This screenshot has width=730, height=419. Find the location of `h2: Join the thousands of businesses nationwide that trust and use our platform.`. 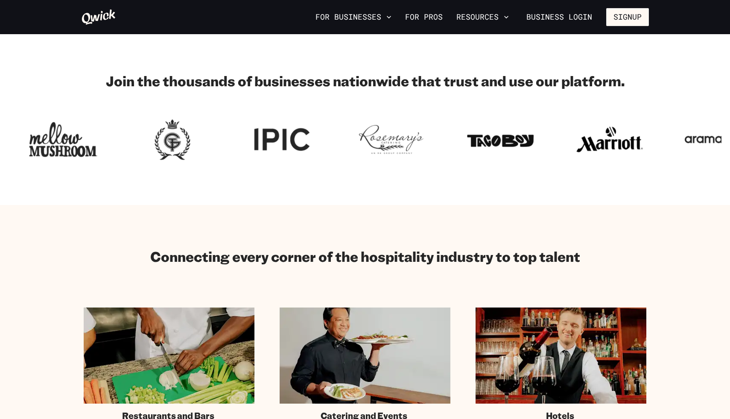

h2: Join the thousands of businesses nationwide that trust and use our platform. is located at coordinates (365, 81).